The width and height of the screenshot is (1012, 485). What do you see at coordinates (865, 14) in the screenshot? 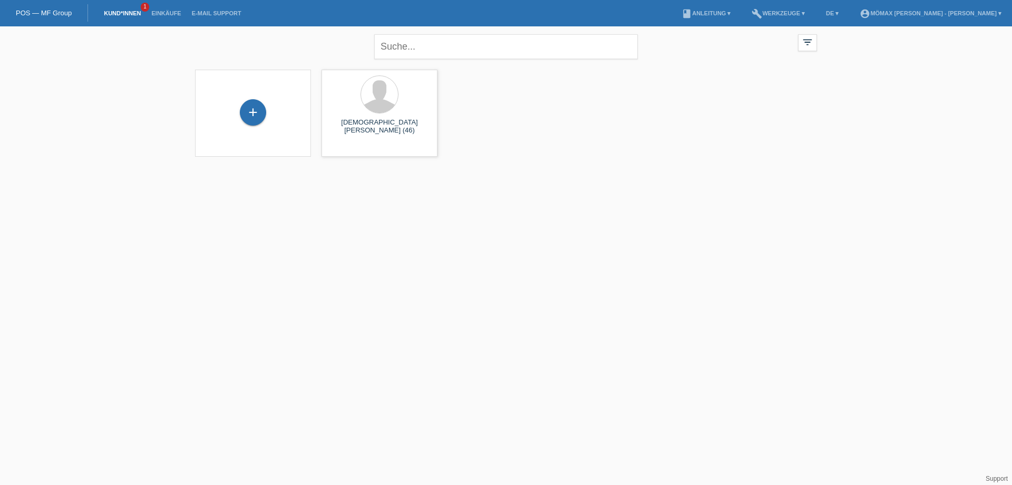
I see `i: account_circle` at bounding box center [865, 14].